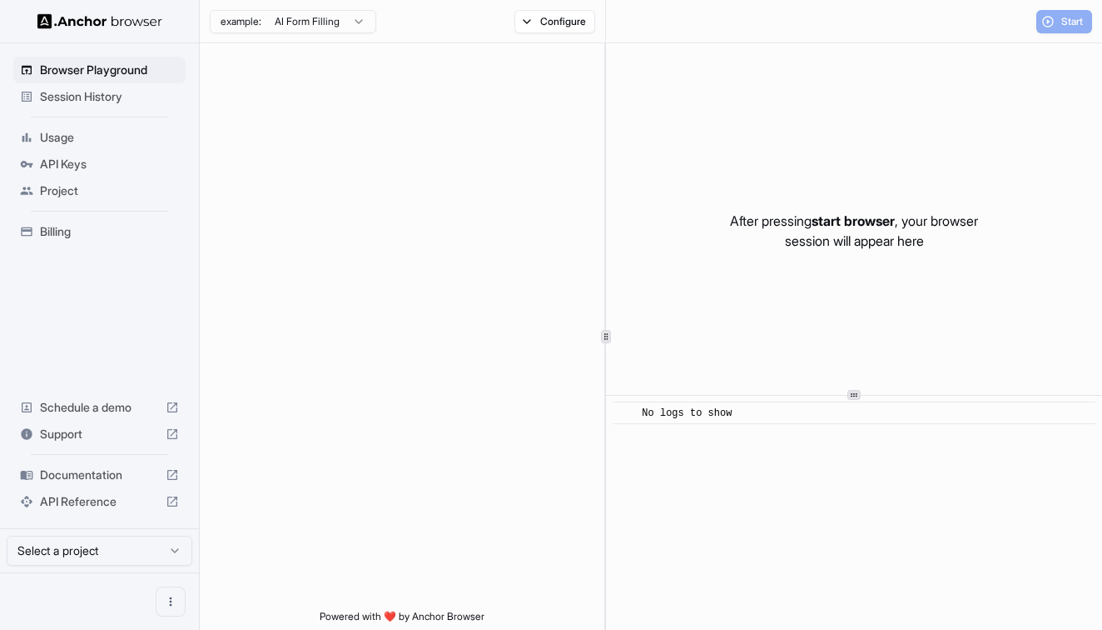 The height and width of the screenshot is (630, 1102). What do you see at coordinates (99, 164) in the screenshot?
I see `div: API Keys` at bounding box center [99, 164].